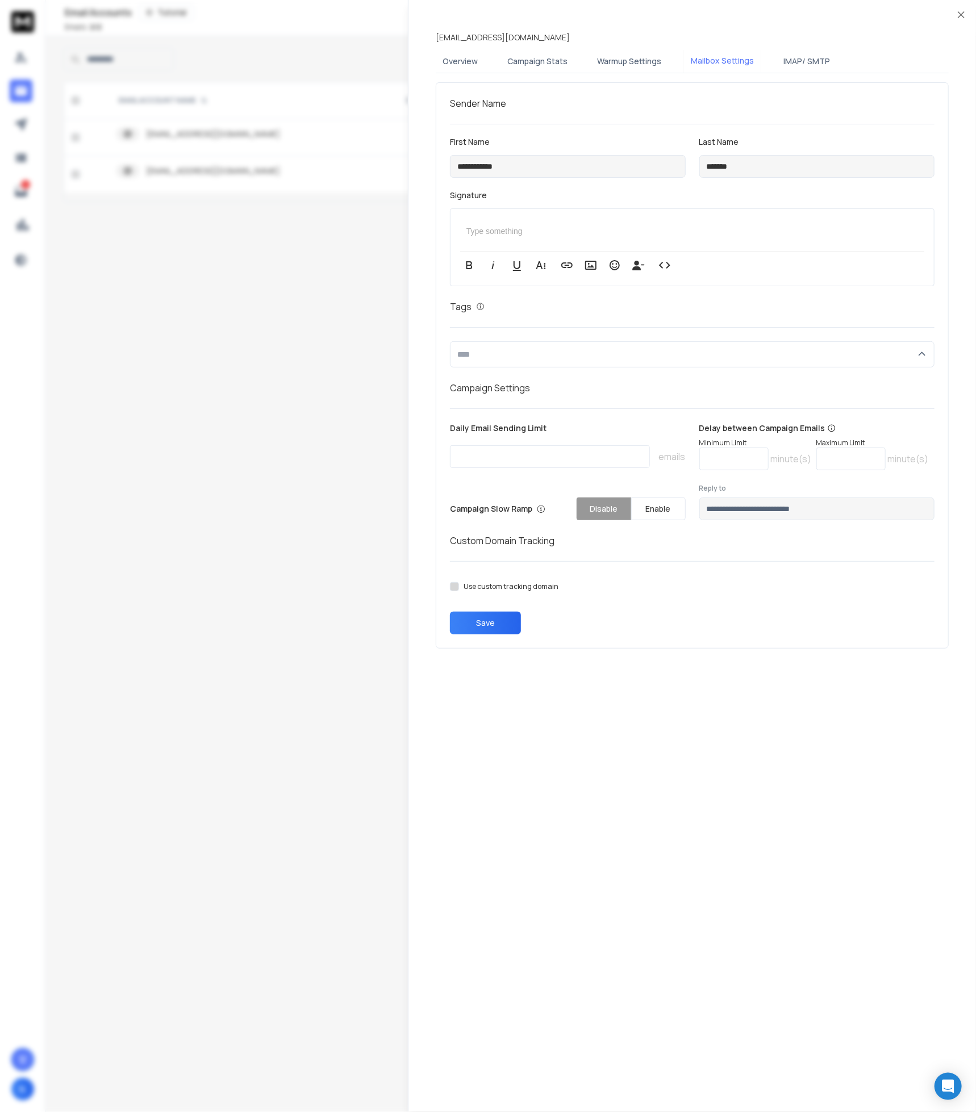 Image resolution: width=976 pixels, height=1112 pixels. I want to click on button: Insert Link (Ctrl+K), so click(567, 265).